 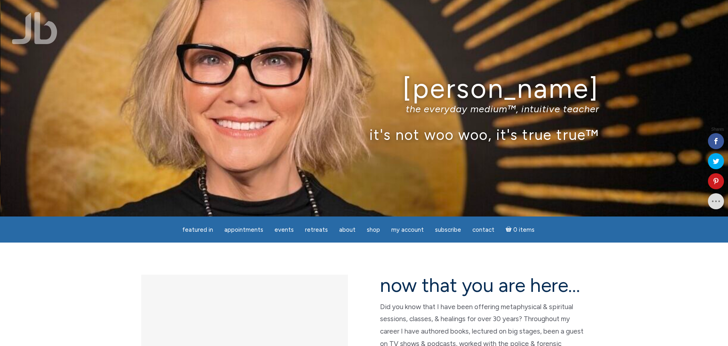 What do you see at coordinates (197, 230) in the screenshot?
I see `a: featured in` at bounding box center [197, 230].